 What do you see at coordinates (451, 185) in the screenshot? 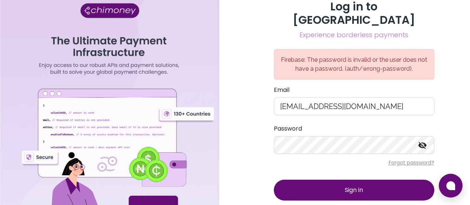
I see `button: Open chat window` at bounding box center [451, 185].